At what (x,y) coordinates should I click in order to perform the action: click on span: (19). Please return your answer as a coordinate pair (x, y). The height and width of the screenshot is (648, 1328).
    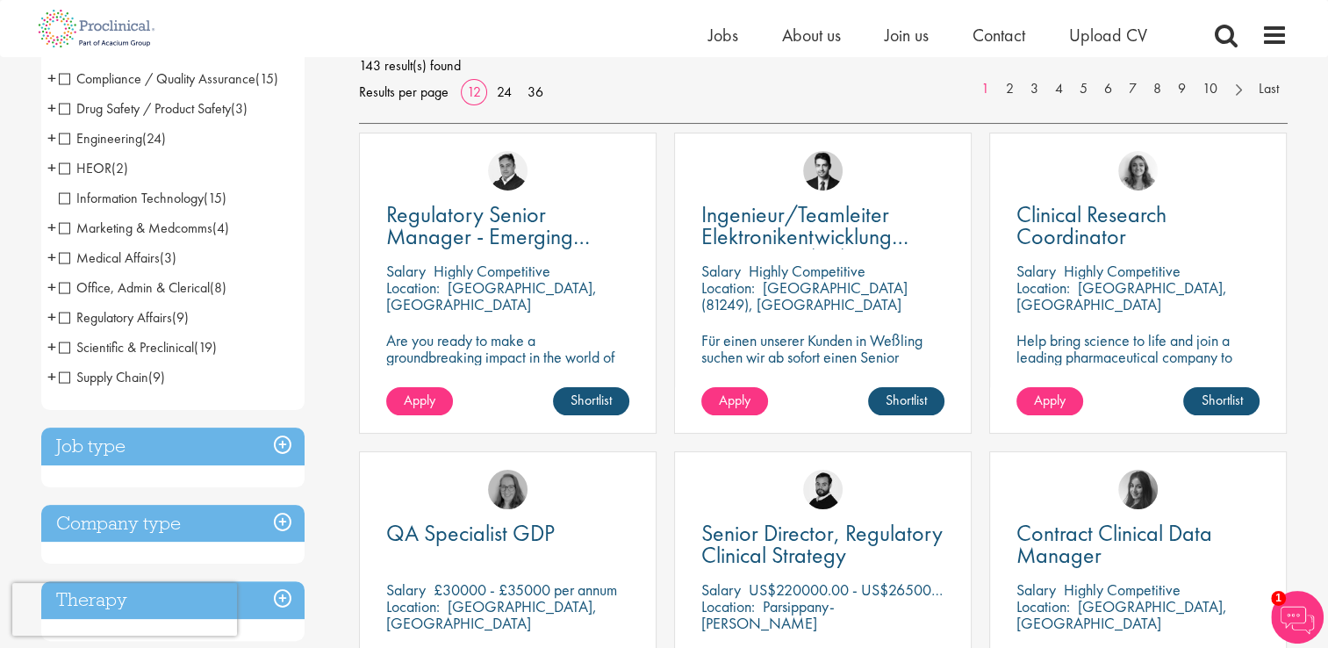
    Looking at the image, I should click on (205, 347).